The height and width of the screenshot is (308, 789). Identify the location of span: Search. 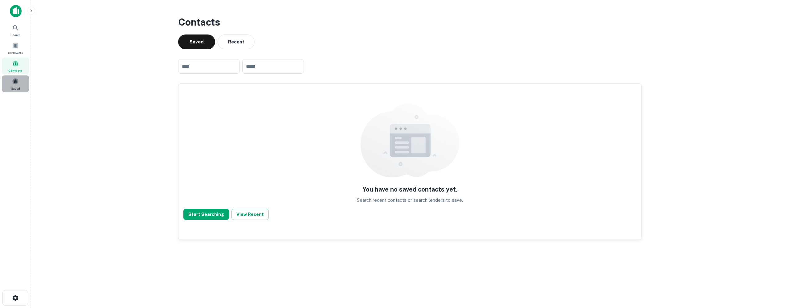
(15, 35).